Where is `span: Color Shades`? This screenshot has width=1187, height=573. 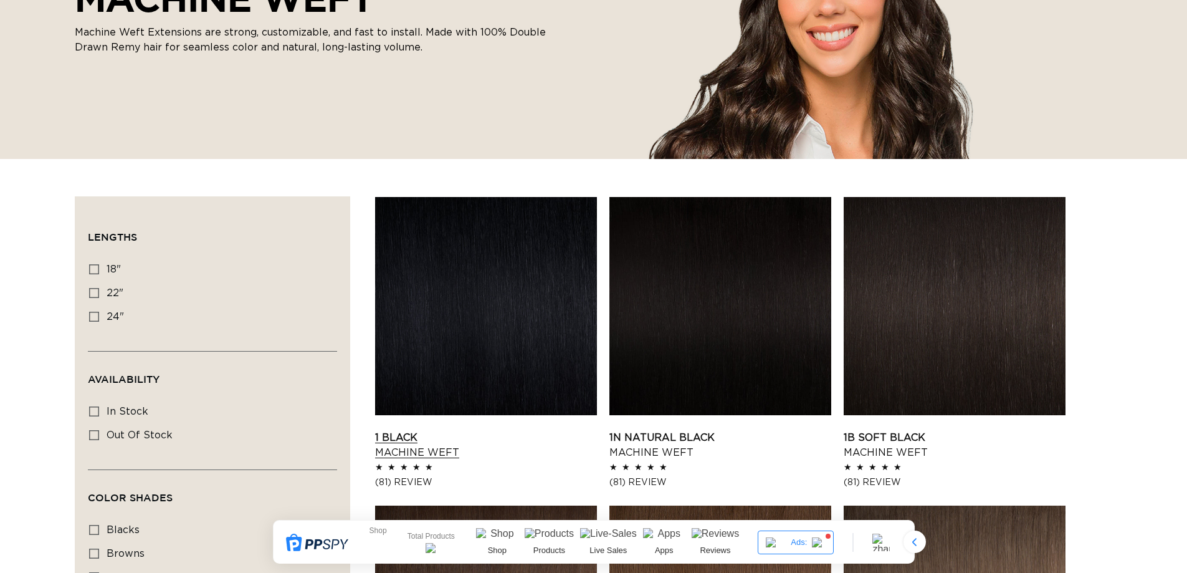
span: Color Shades is located at coordinates (130, 497).